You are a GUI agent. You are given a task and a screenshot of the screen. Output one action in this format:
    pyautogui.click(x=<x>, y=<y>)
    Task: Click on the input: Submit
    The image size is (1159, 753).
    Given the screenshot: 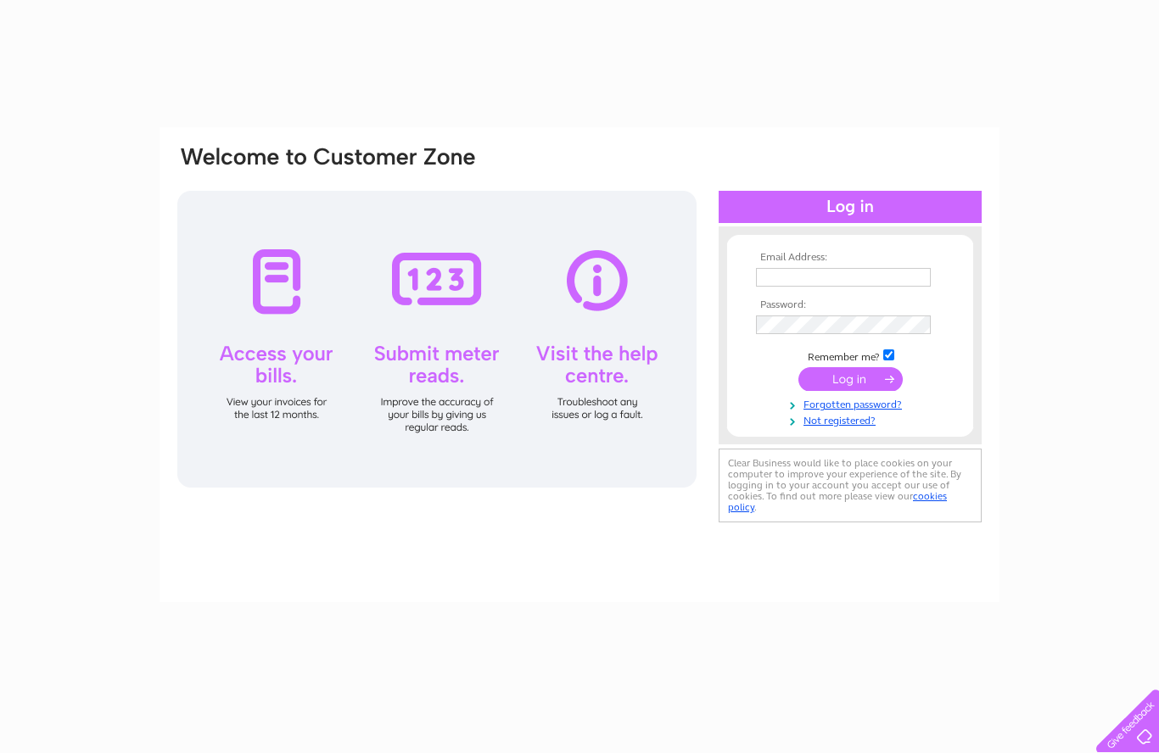 What is the action you would take?
    pyautogui.click(x=850, y=379)
    